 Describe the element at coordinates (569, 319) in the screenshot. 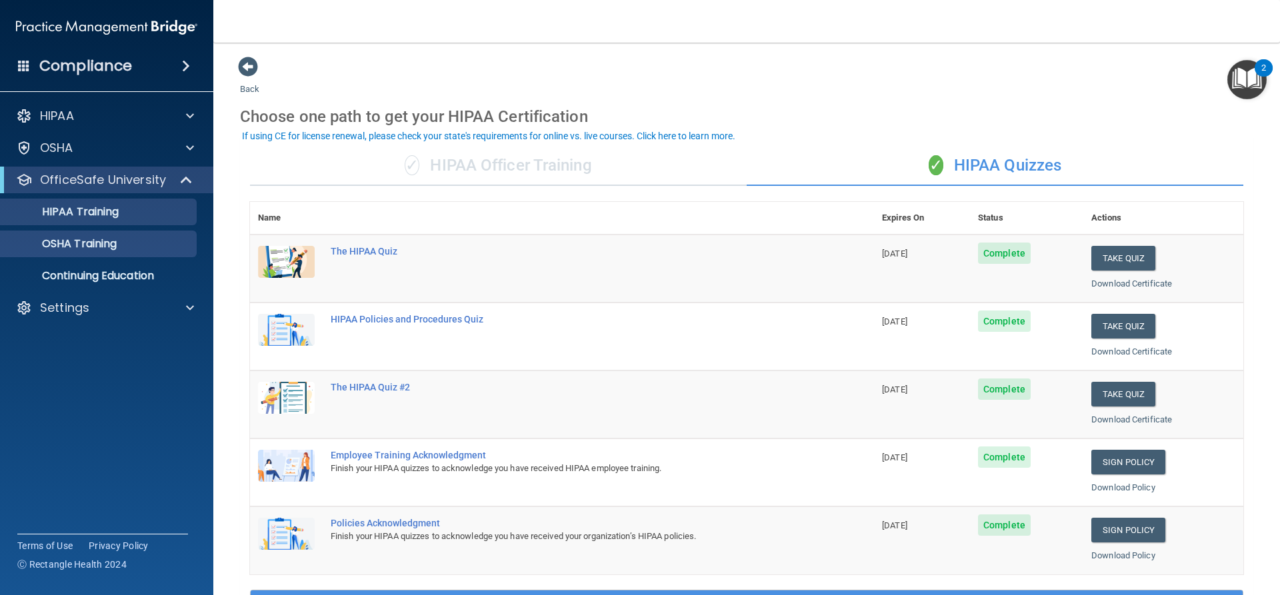

I see `div: HIPAA Policies and Procedures Quiz` at that location.